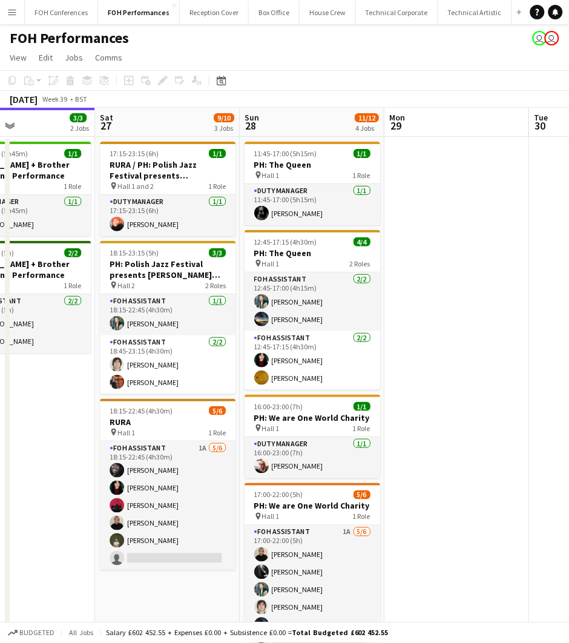 The image size is (569, 643). Describe the element at coordinates (108, 57) in the screenshot. I see `a: Comms` at that location.